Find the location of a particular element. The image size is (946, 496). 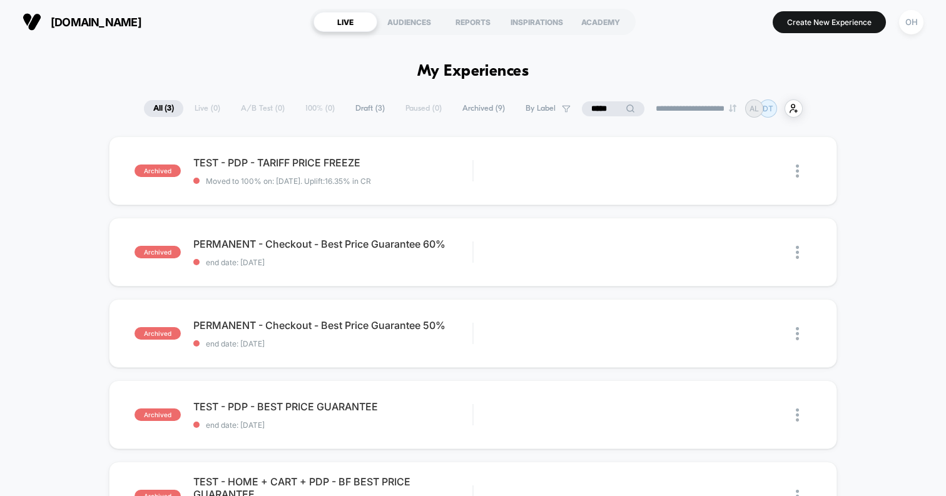

span: TEST - PDP - BEST PRICE GUARANTEE is located at coordinates (333, 407).